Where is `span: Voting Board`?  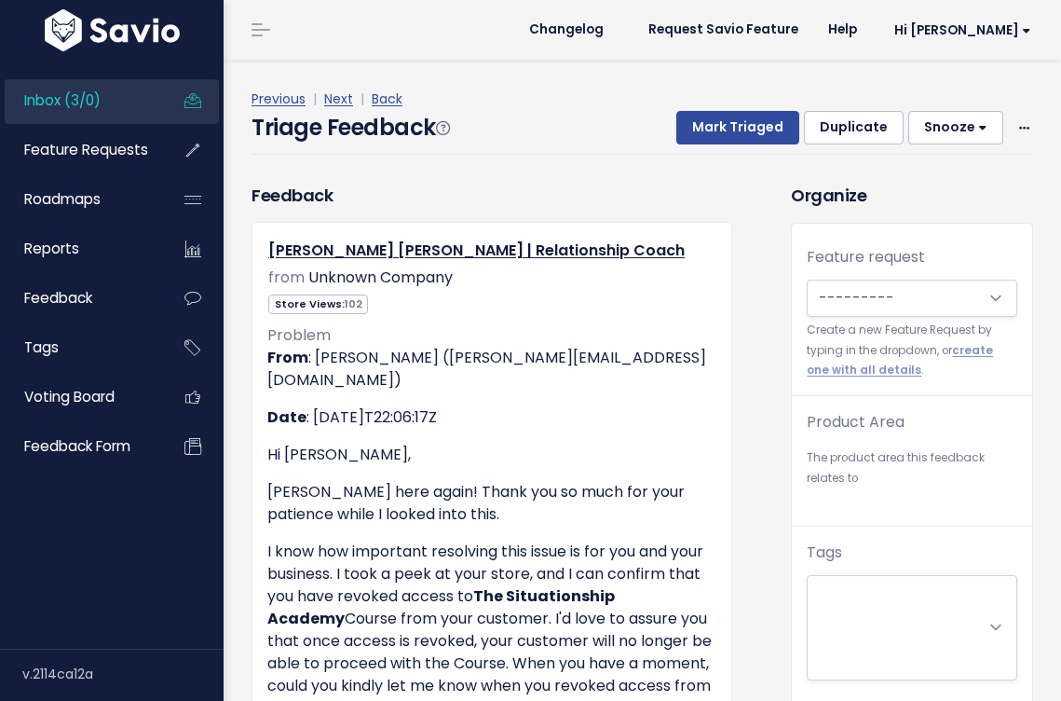 span: Voting Board is located at coordinates (69, 396).